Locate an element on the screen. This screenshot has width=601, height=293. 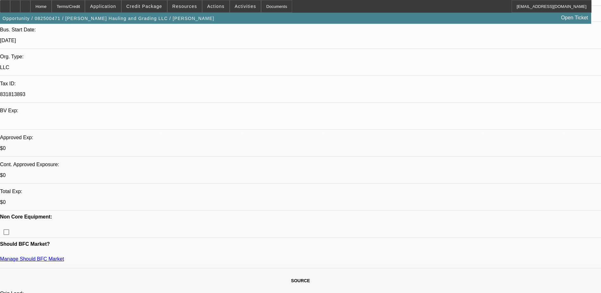
button: Resources is located at coordinates (185, 6).